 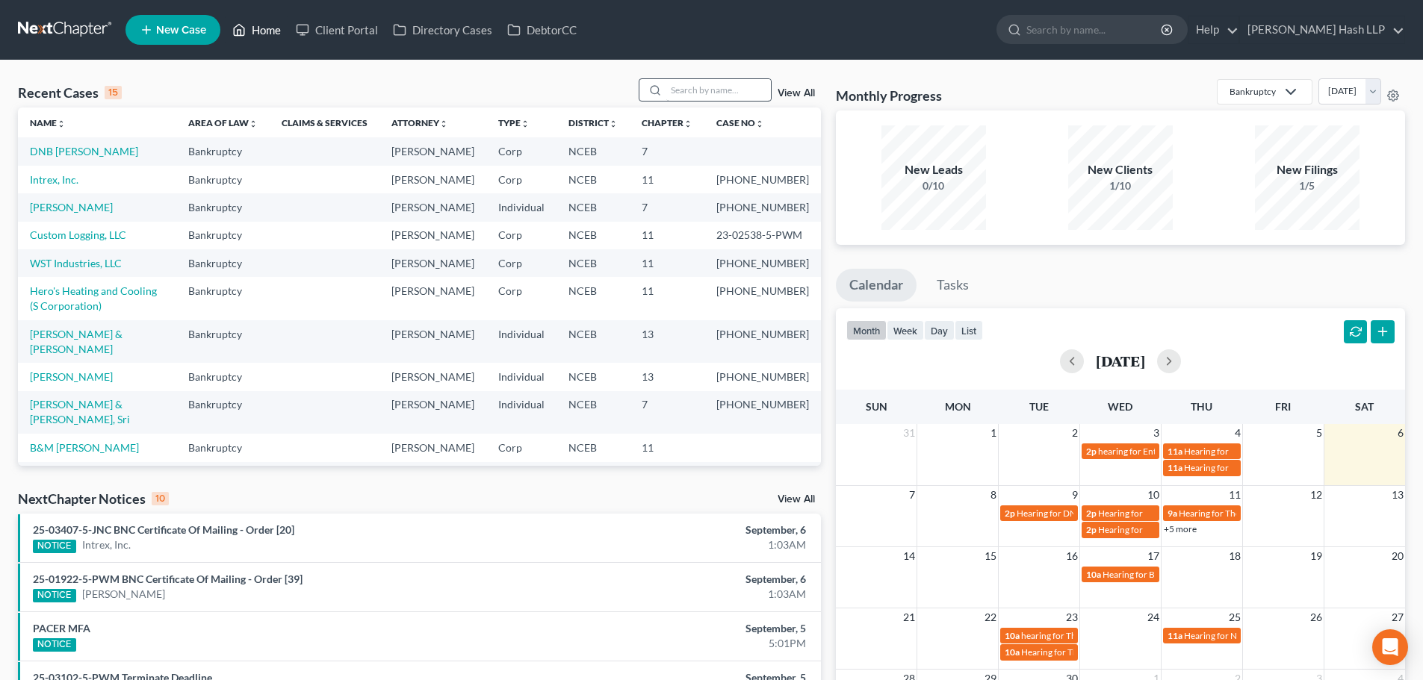 What do you see at coordinates (905, 330) in the screenshot?
I see `button: week` at bounding box center [905, 330].